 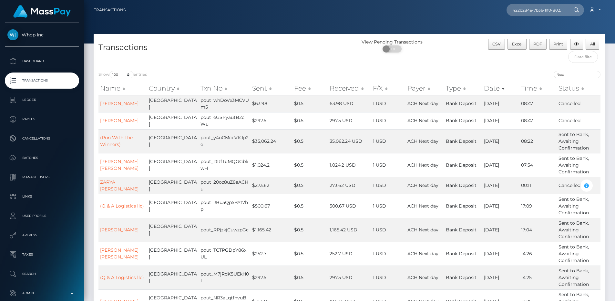 I want to click on span: CSV, so click(x=496, y=44).